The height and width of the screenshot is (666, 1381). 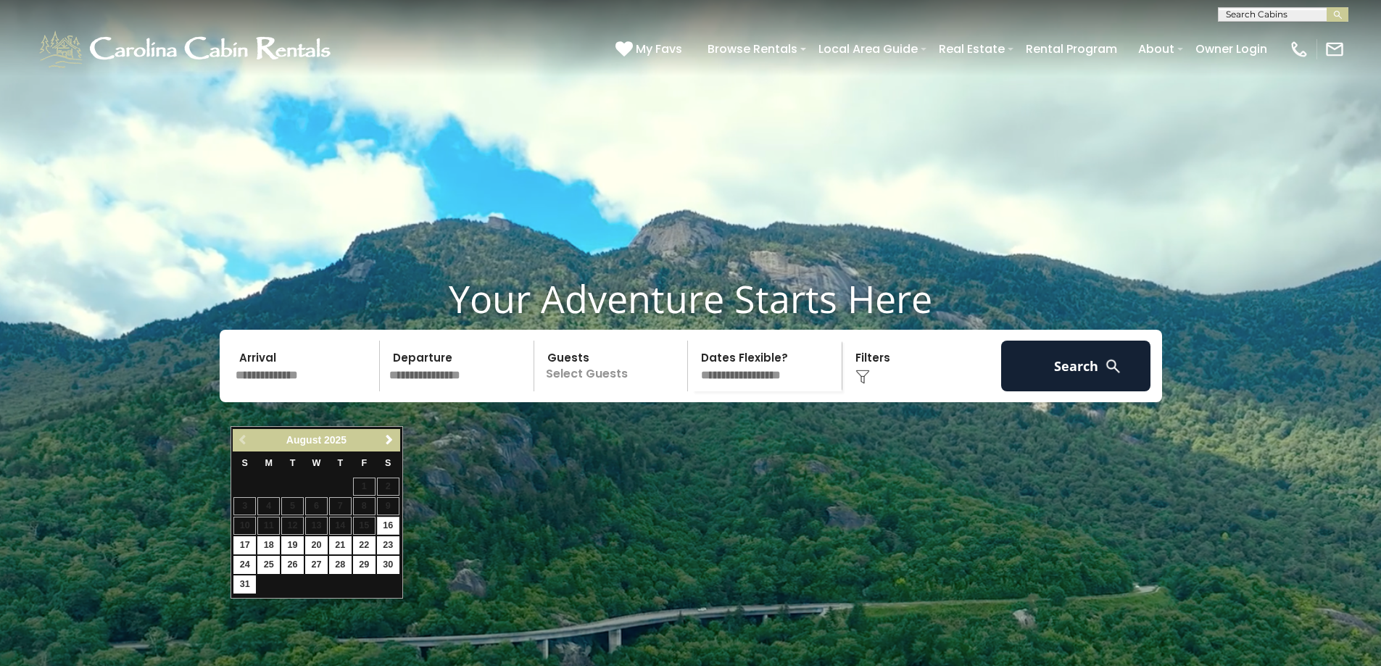 What do you see at coordinates (388, 525) in the screenshot?
I see `a: 16` at bounding box center [388, 525].